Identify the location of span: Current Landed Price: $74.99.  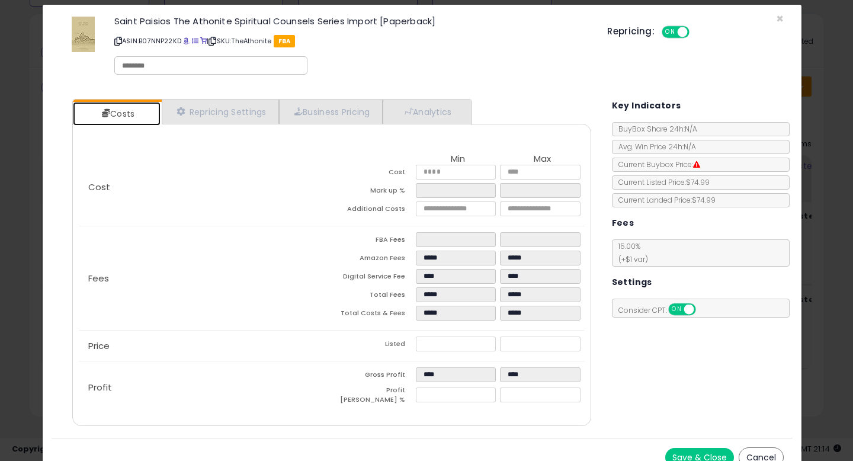
(664, 200).